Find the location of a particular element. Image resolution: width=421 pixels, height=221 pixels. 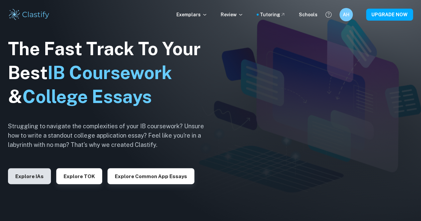

a: Clastify logo is located at coordinates (29, 15).